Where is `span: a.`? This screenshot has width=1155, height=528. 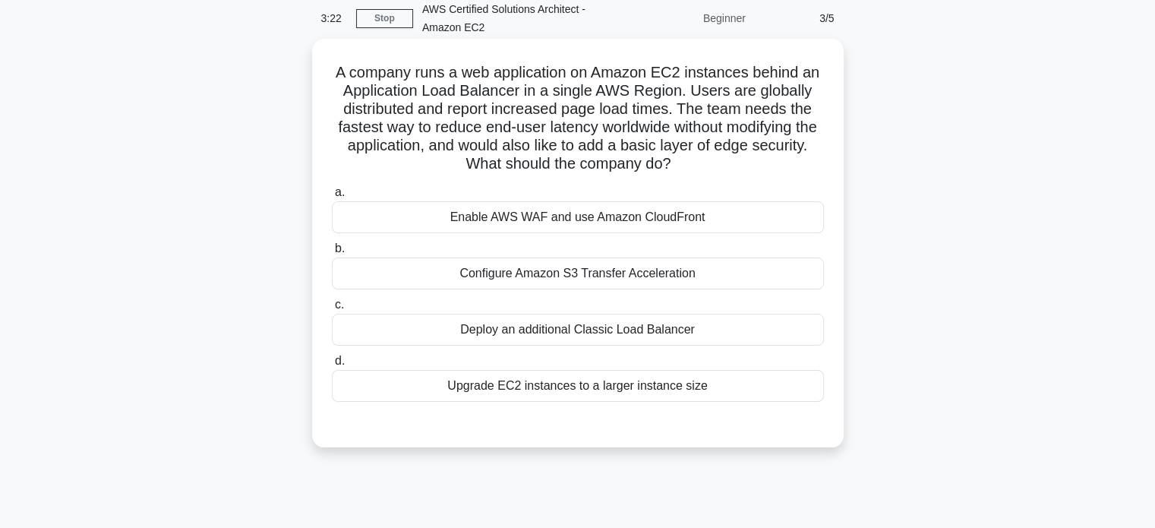 span: a. is located at coordinates (340, 191).